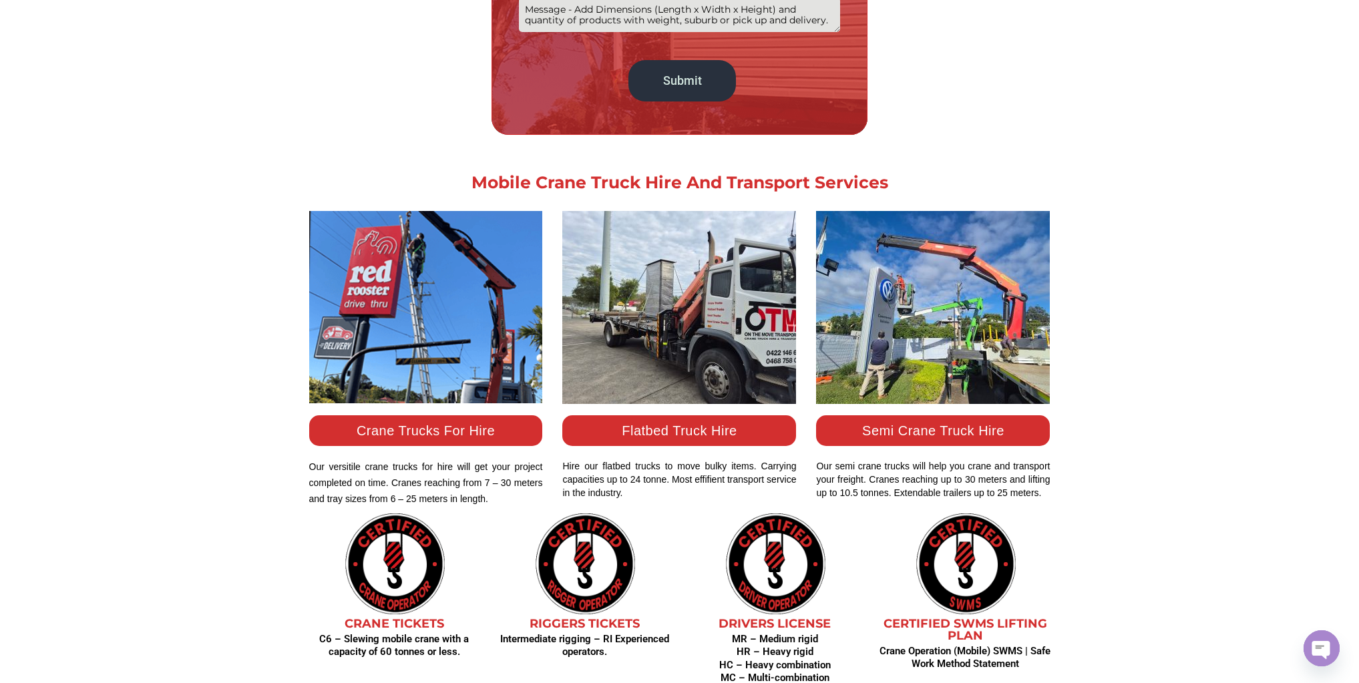 This screenshot has height=683, width=1359. Describe the element at coordinates (426, 307) in the screenshot. I see `img: Truck Transport I Crane Trucking Company Brisbane` at that location.